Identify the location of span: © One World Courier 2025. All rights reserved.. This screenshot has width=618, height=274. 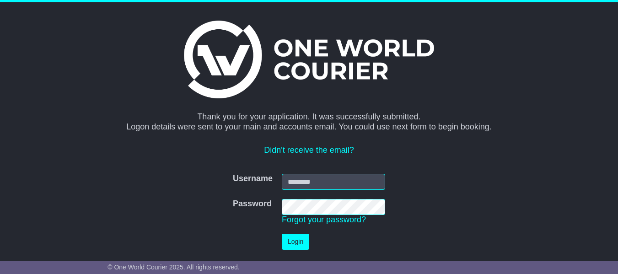
(173, 267).